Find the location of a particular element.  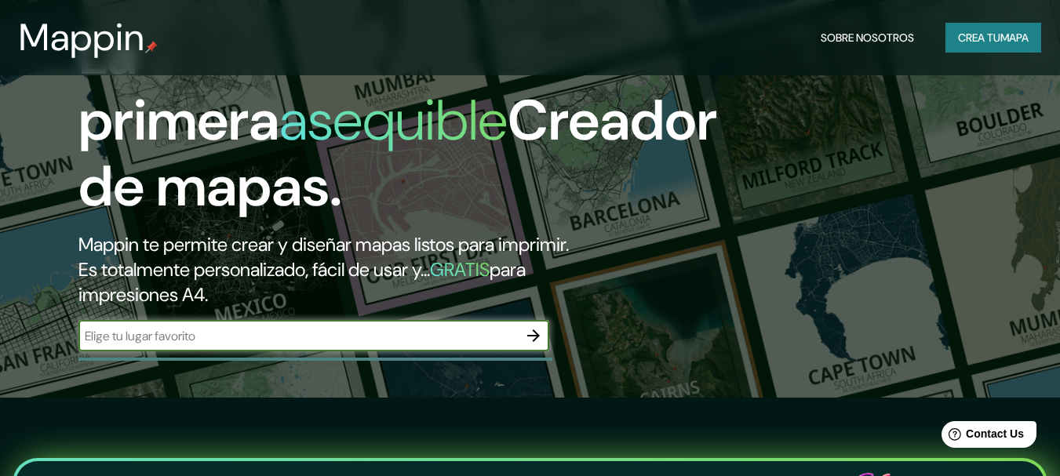

button: Crea tumapa is located at coordinates (993, 38).